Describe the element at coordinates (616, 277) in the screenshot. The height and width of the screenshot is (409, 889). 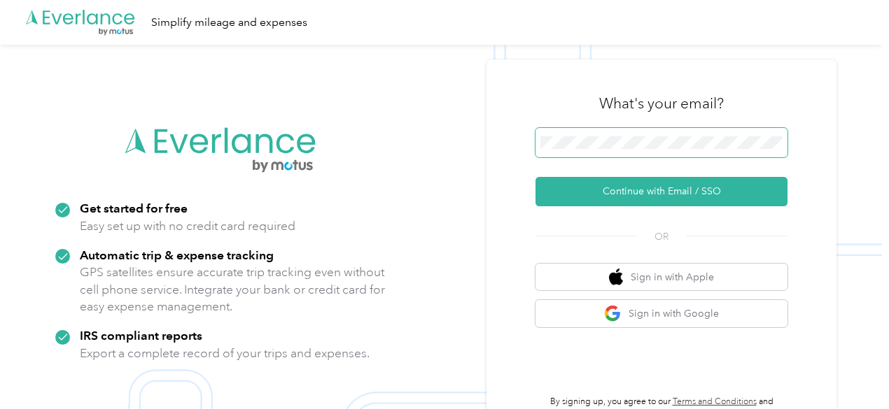
I see `img: apple logo` at that location.